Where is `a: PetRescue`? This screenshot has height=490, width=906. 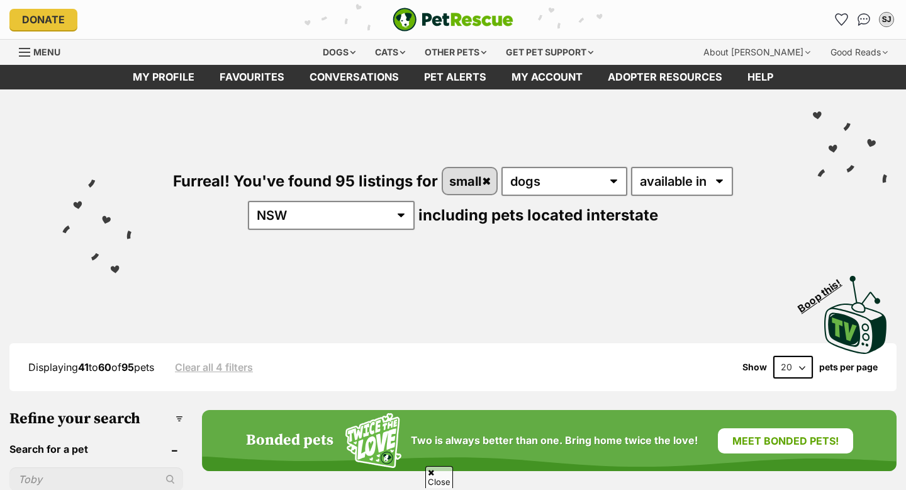 a: PetRescue is located at coordinates (453, 20).